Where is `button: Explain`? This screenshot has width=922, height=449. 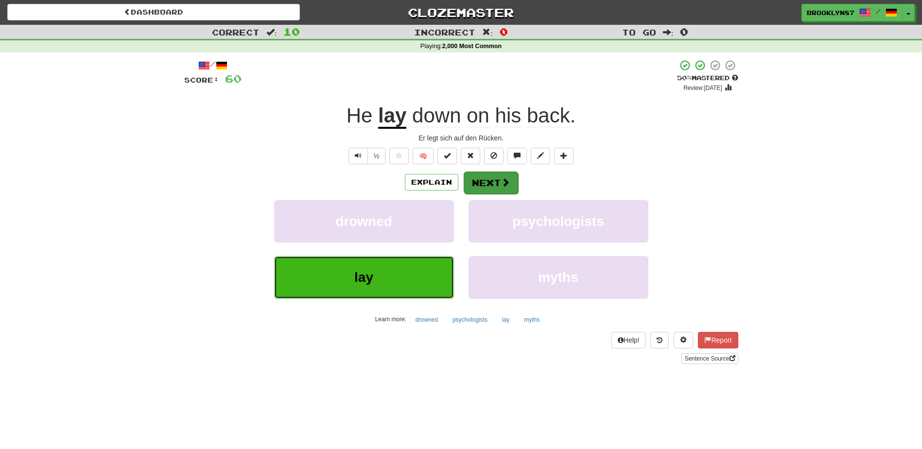
button: Explain is located at coordinates (432, 182).